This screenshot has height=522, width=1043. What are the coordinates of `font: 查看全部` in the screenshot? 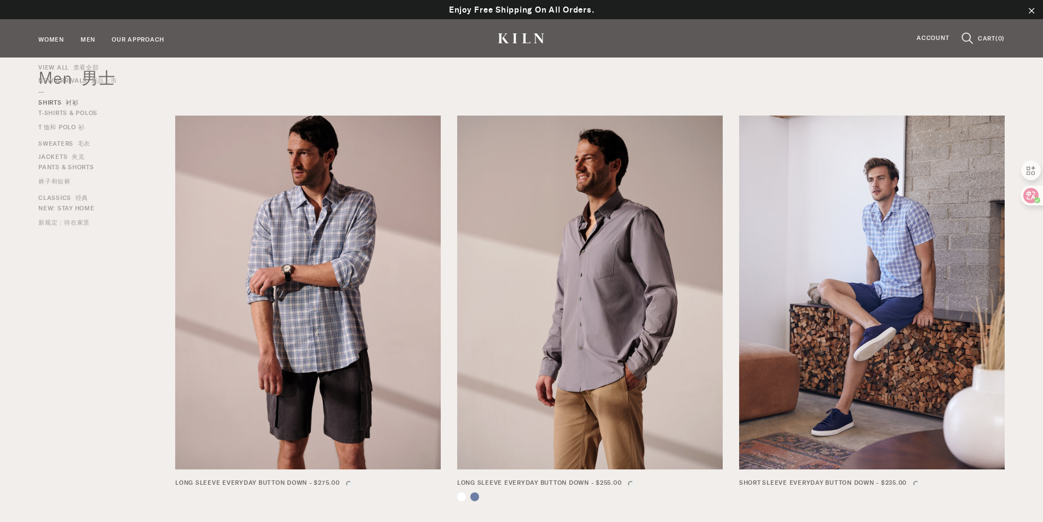 It's located at (86, 67).